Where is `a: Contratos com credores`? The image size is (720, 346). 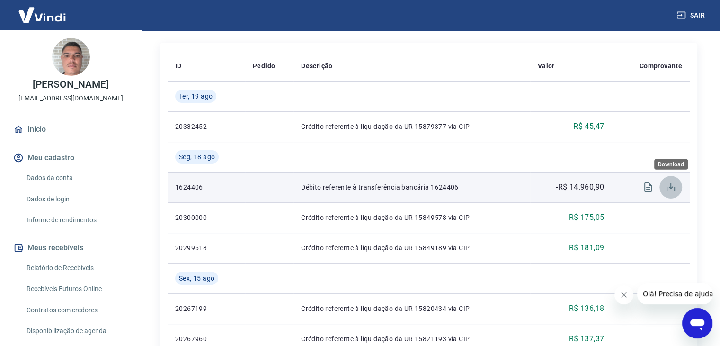 a: Contratos com credores is located at coordinates (76, 310).